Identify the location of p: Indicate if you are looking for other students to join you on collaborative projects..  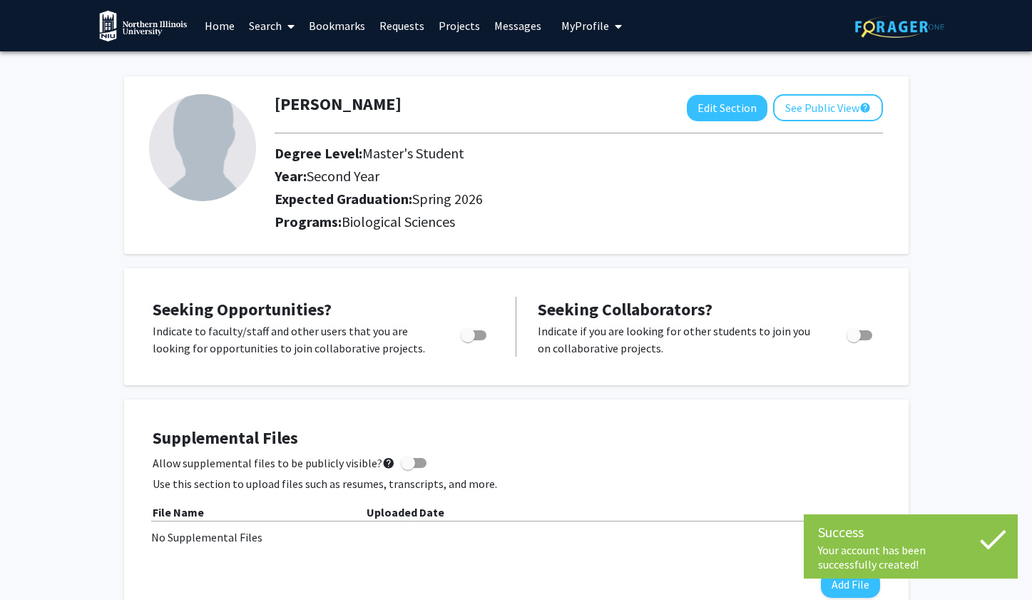
(678, 339).